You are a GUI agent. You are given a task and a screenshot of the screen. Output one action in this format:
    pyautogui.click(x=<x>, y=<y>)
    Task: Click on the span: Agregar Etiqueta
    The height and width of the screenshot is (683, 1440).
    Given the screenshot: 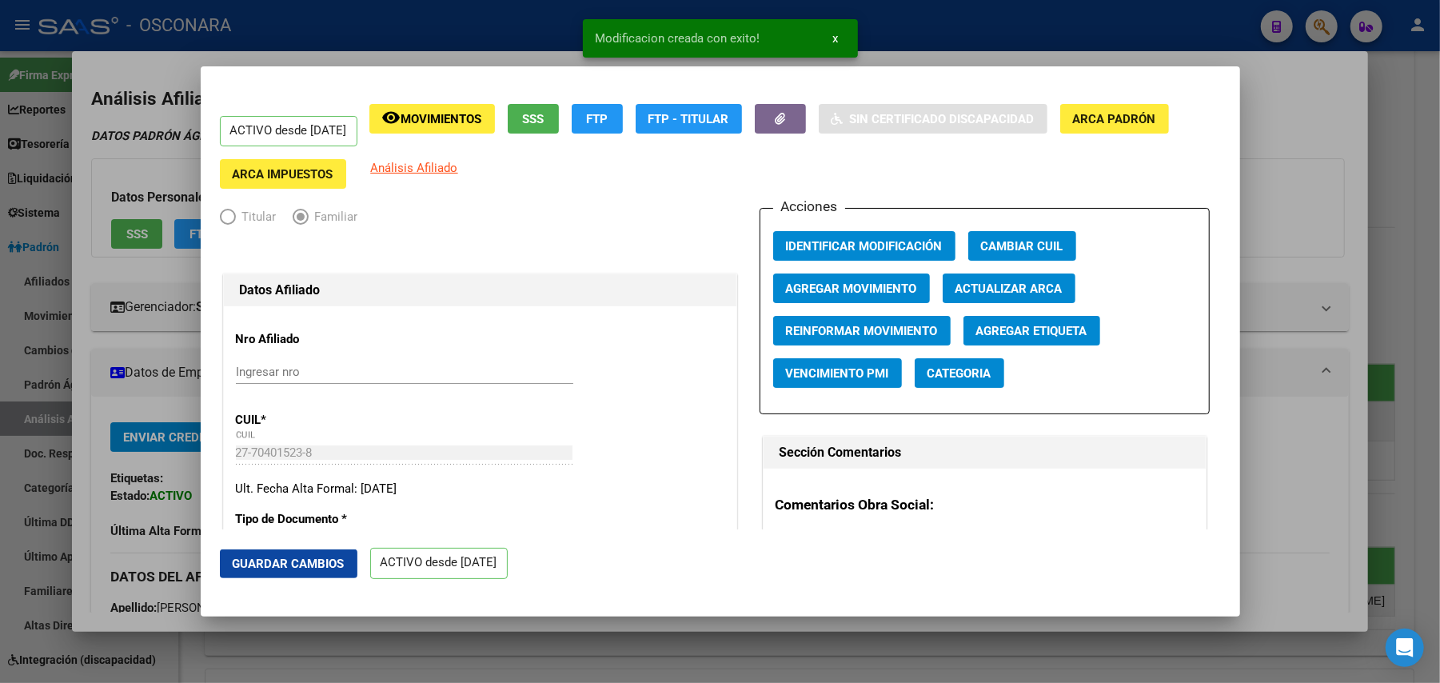 What is the action you would take?
    pyautogui.click(x=1032, y=331)
    